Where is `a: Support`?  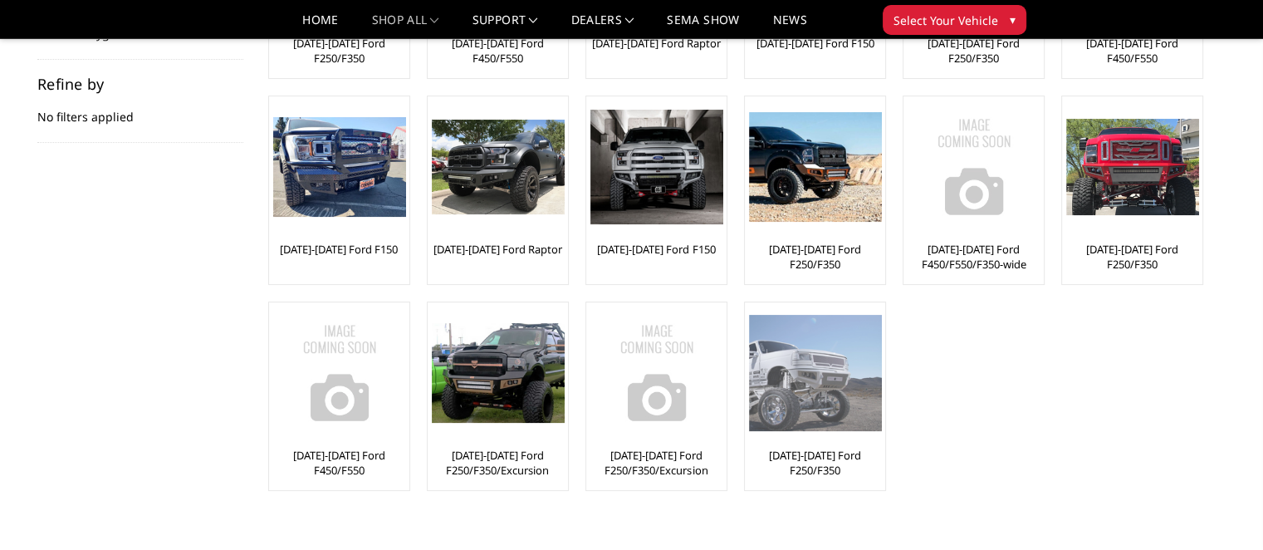
a: Support is located at coordinates (505, 26).